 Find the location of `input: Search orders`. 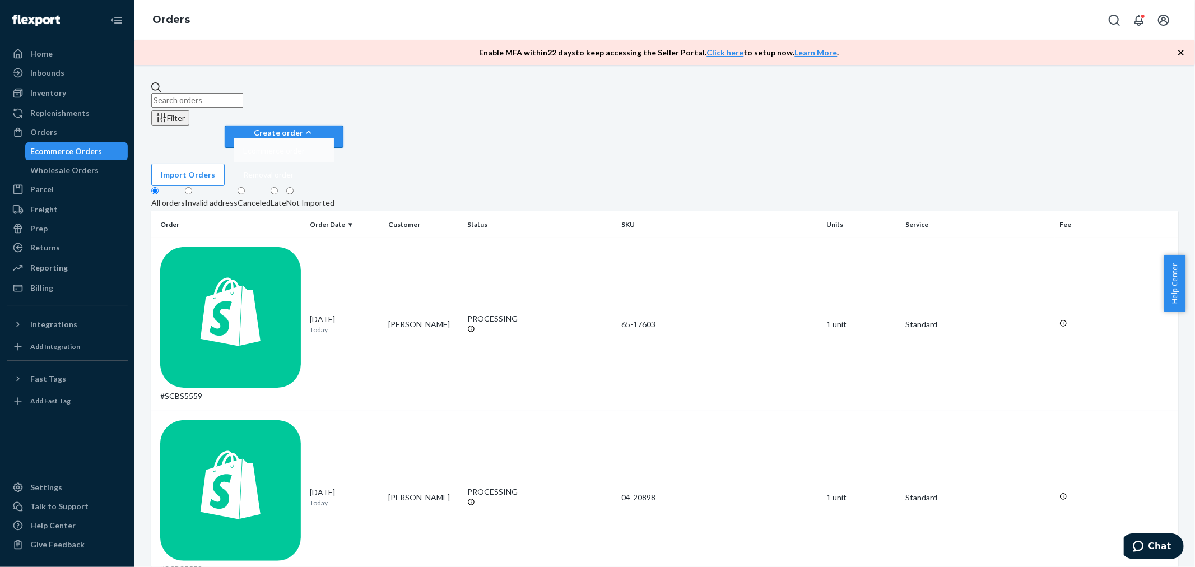

input: Search orders is located at coordinates (197, 100).